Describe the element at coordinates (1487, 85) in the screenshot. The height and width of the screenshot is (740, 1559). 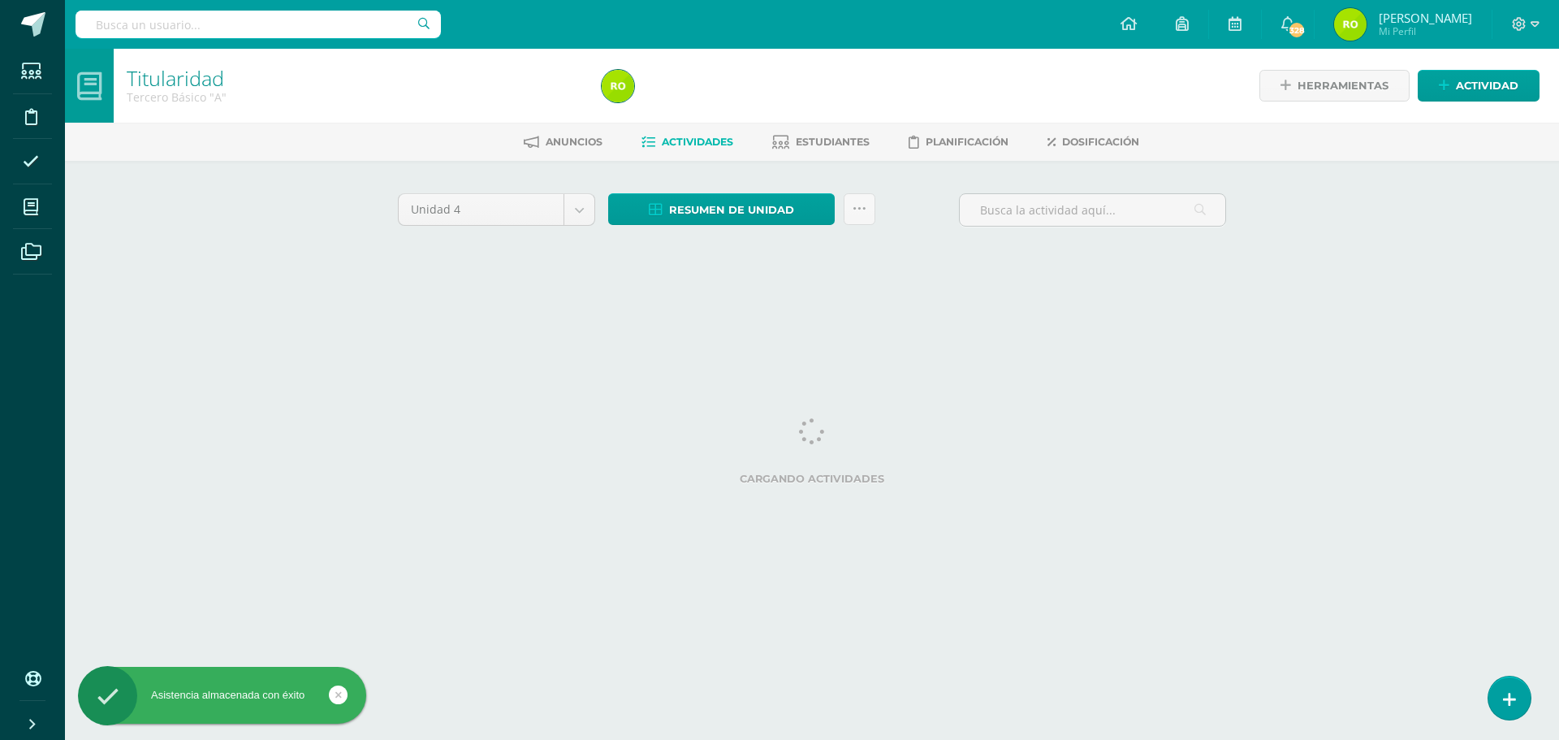
I see `span: Actividad` at that location.